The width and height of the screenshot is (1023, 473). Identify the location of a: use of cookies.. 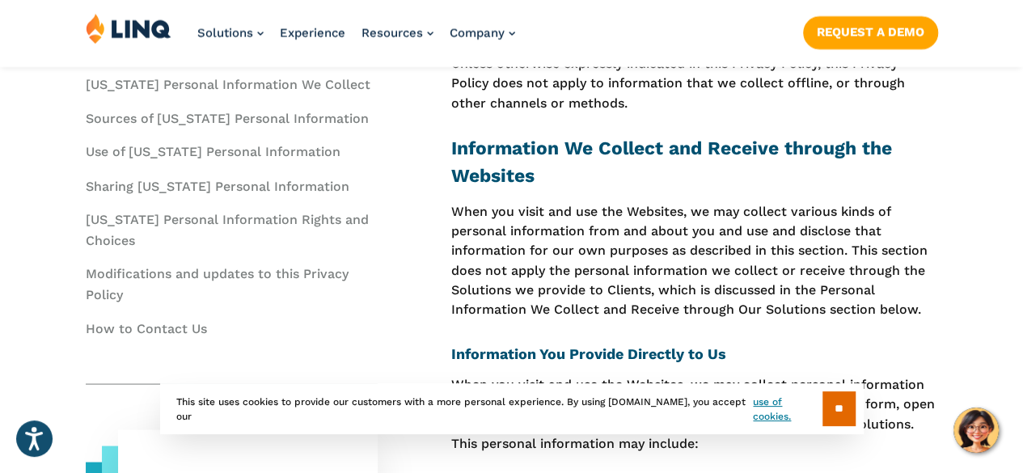
(787, 409).